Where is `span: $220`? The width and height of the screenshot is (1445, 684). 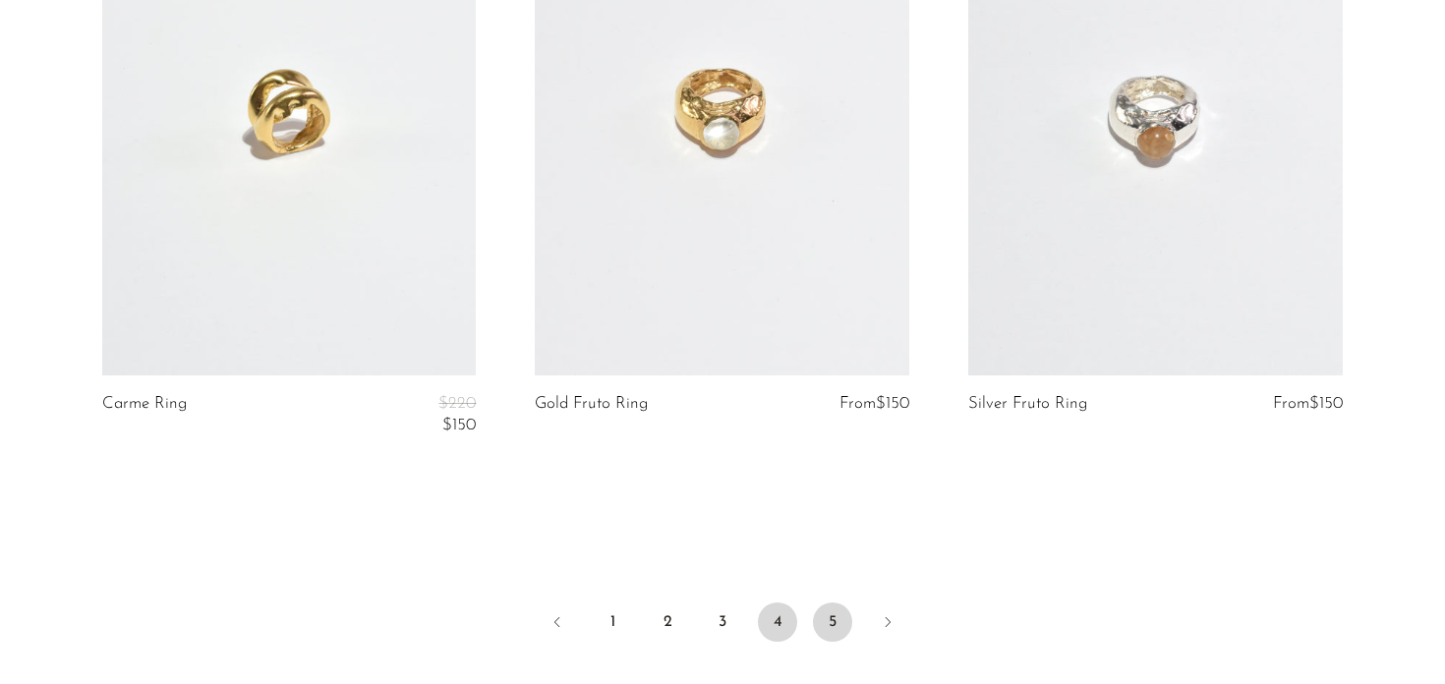 span: $220 is located at coordinates (457, 403).